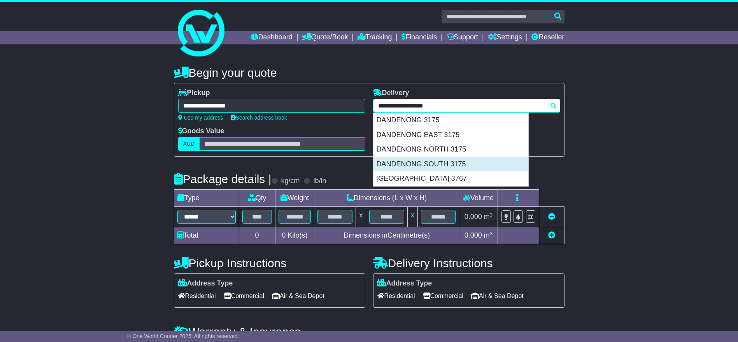 This screenshot has height=342, width=738. I want to click on label: Pickup, so click(194, 93).